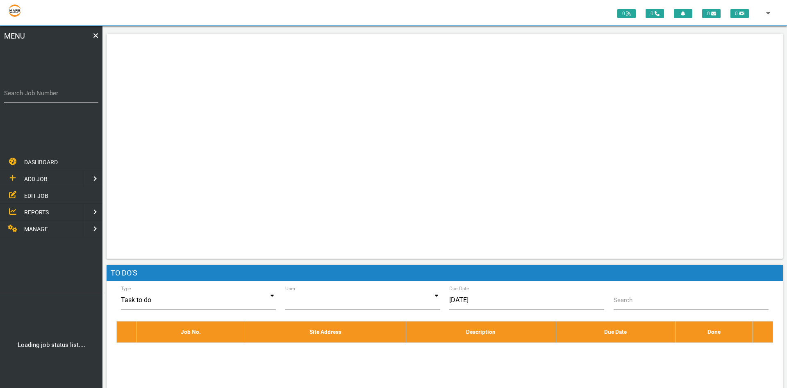  What do you see at coordinates (714, 331) in the screenshot?
I see `th: Done` at bounding box center [714, 331].